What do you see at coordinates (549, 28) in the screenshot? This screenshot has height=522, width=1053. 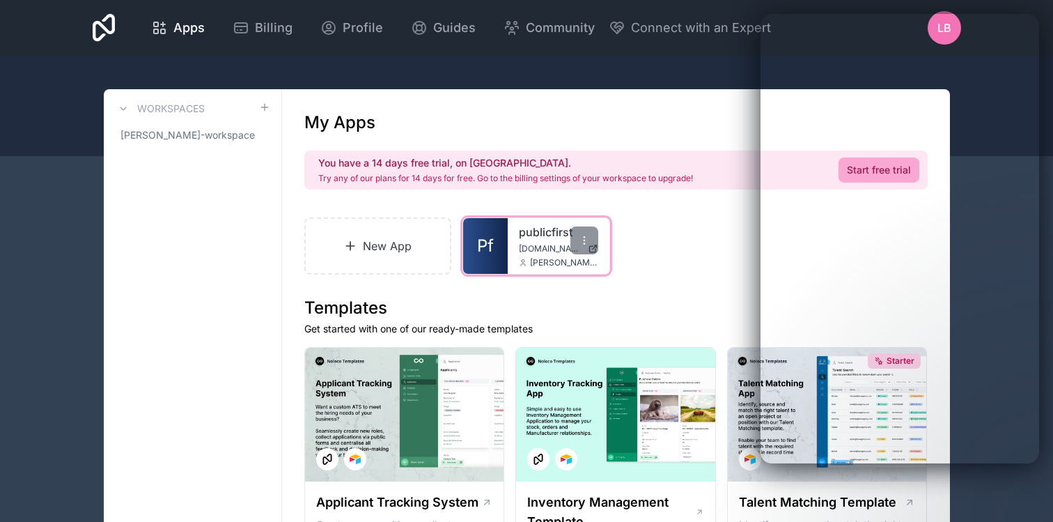 I see `a: Community` at bounding box center [549, 28].